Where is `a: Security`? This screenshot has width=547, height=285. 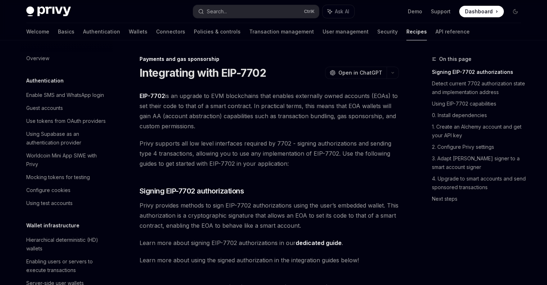
a: Security is located at coordinates (388, 32).